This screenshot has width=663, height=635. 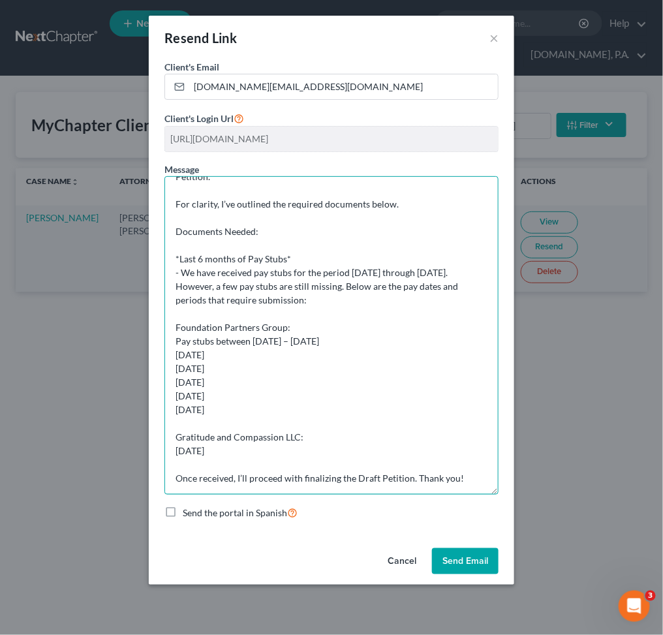 What do you see at coordinates (343, 87) in the screenshot?
I see `input: Enter email...` at bounding box center [343, 87].